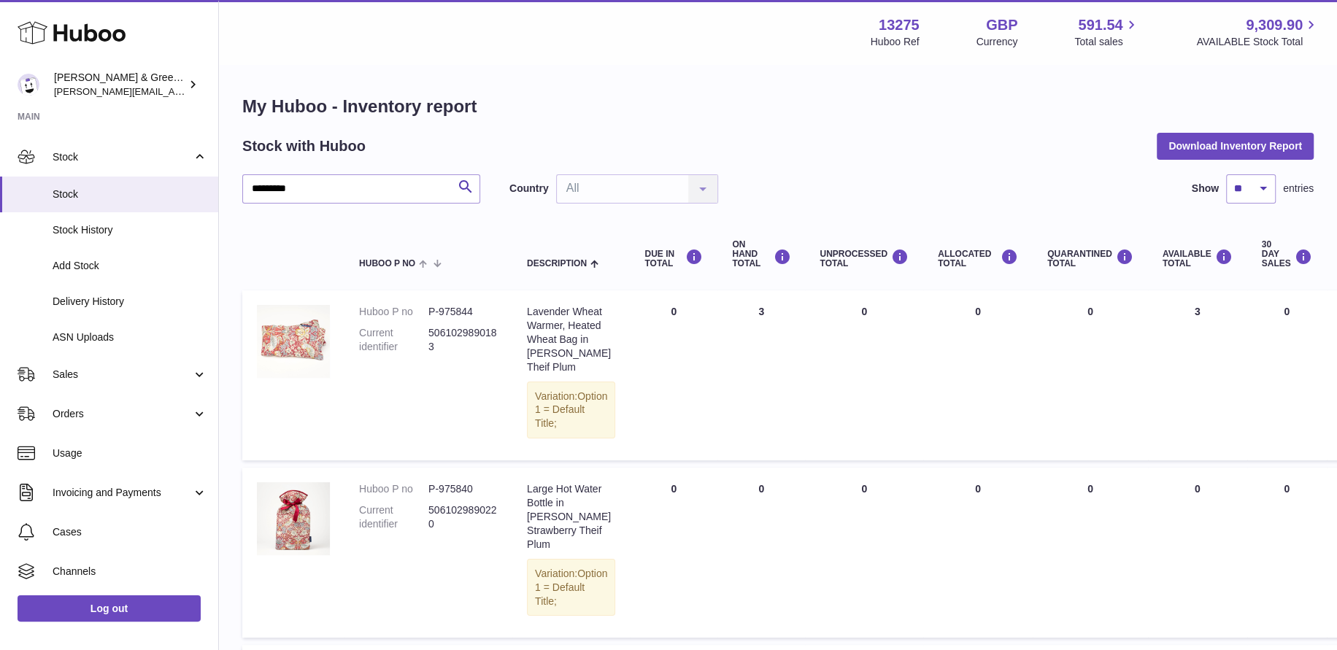  Describe the element at coordinates (1258, 32) in the screenshot. I see `a: 9,309.90 AVAILABLE Stock Total` at that location.